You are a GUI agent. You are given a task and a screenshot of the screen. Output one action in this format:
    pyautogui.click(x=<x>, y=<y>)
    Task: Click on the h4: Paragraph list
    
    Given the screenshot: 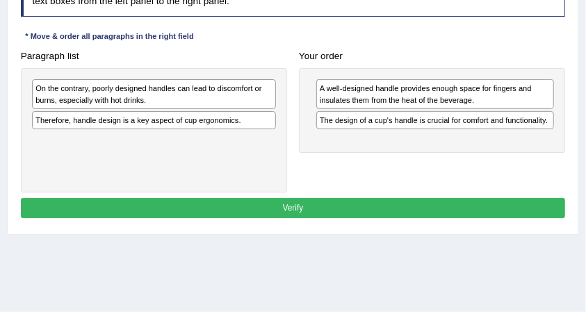 What is the action you would take?
    pyautogui.click(x=154, y=56)
    